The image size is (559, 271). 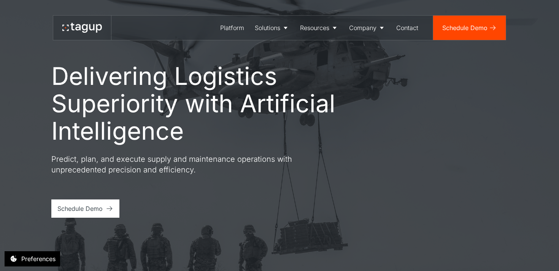 I want to click on p: Predict, plan, and execute supply and maintenance operations with unprecedented precision and eff..., so click(x=188, y=164).